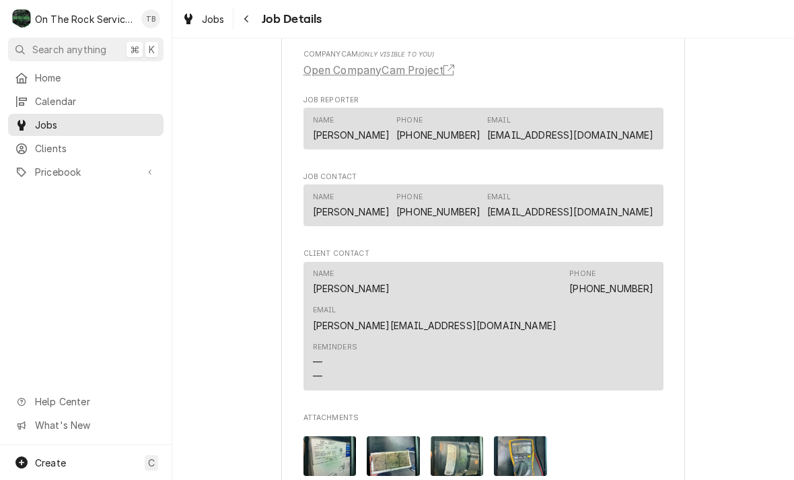  Describe the element at coordinates (151, 19) in the screenshot. I see `div: Todd Brady's Avatar` at that location.